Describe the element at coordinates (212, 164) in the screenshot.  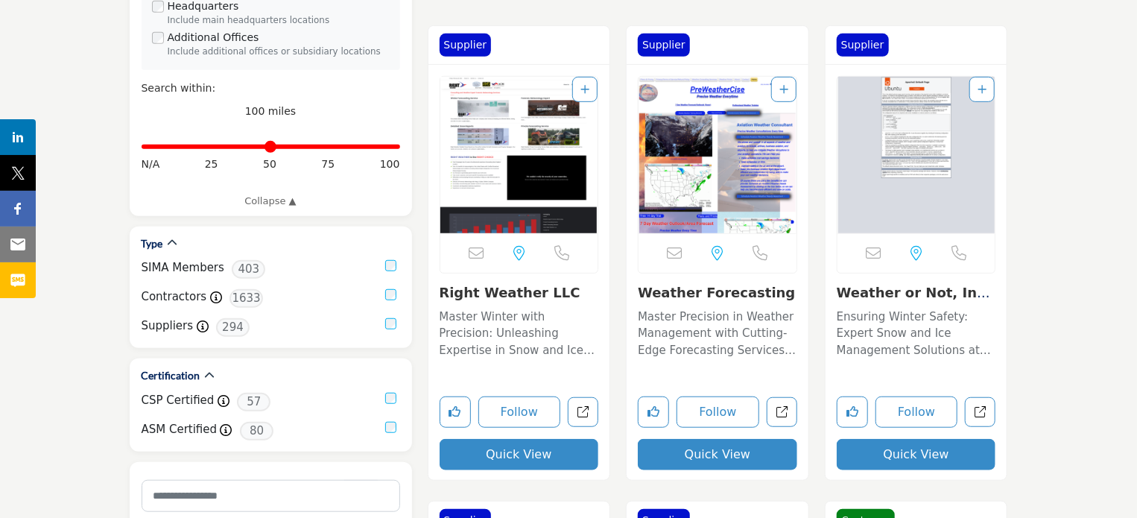
I see `span: 25` at that location.